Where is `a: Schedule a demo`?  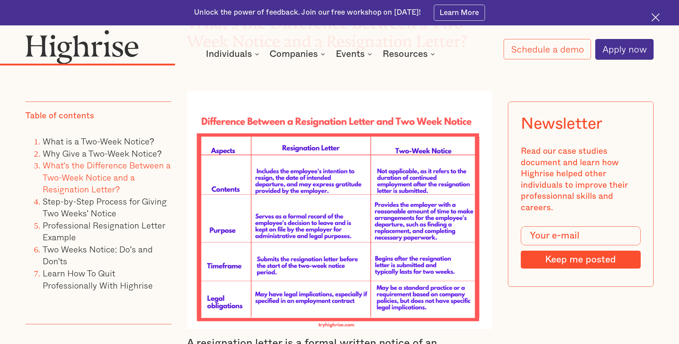 a: Schedule a demo is located at coordinates (547, 49).